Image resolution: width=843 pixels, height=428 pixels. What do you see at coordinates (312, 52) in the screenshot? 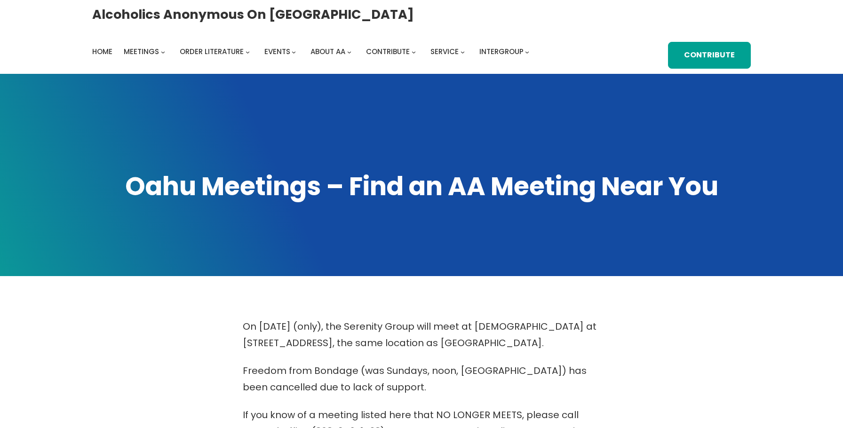
I see `nav: Intergroup` at bounding box center [312, 52].